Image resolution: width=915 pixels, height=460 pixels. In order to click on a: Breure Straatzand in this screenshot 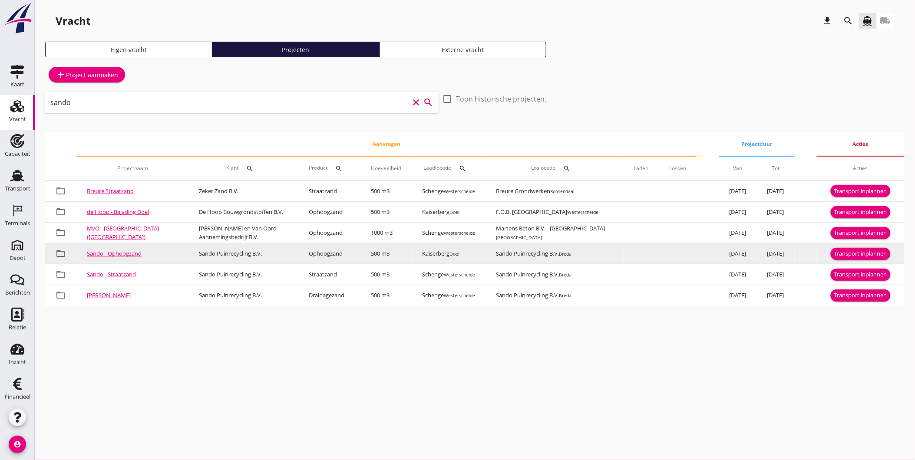, I will do `click(110, 191)`.